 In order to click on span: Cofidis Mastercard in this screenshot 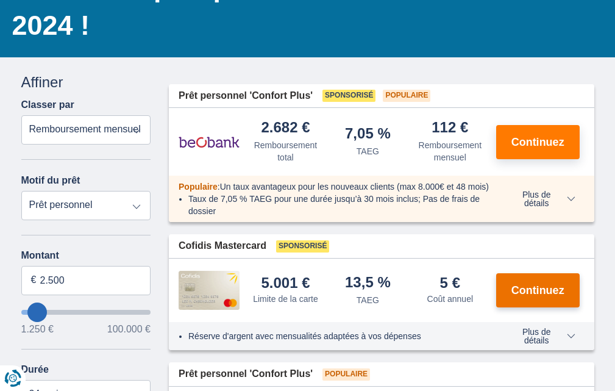, I will do `click(222, 246)`.